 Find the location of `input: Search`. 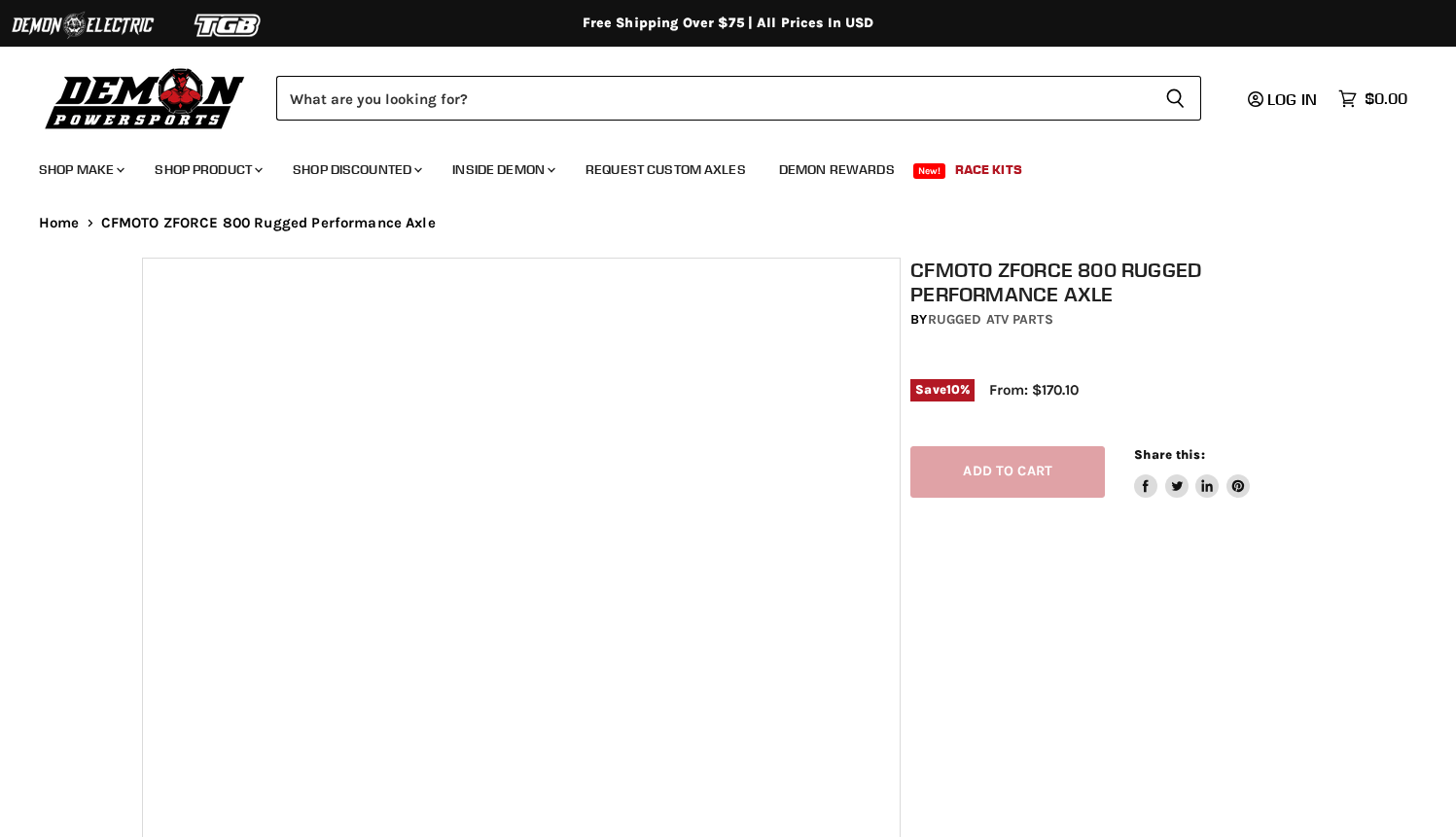

input: Search is located at coordinates (713, 99).